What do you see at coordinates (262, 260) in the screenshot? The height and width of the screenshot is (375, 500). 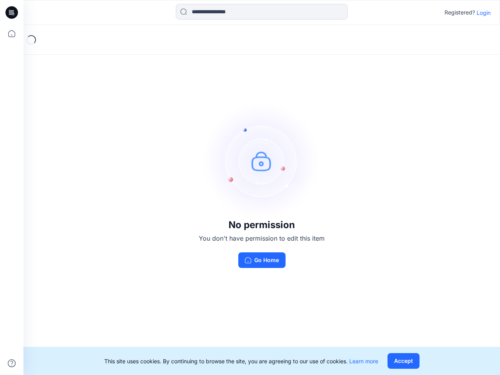 I see `button: Go Home` at bounding box center [262, 260].